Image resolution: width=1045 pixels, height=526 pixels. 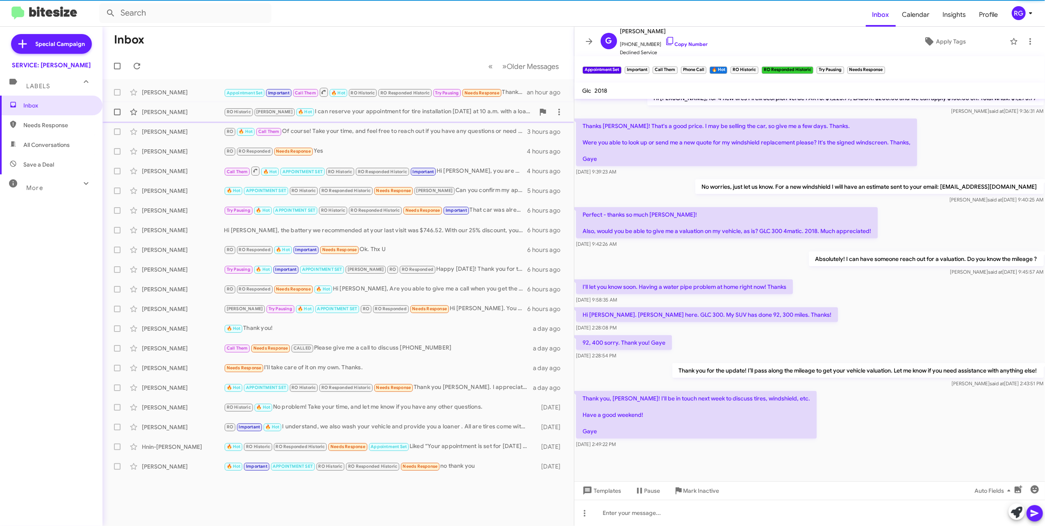 What do you see at coordinates (378, 426) in the screenshot?
I see `div: I understand, we also wash your vehicle and provide you a loaner . All are tires come with a 1 ye...` at bounding box center [378, 426].